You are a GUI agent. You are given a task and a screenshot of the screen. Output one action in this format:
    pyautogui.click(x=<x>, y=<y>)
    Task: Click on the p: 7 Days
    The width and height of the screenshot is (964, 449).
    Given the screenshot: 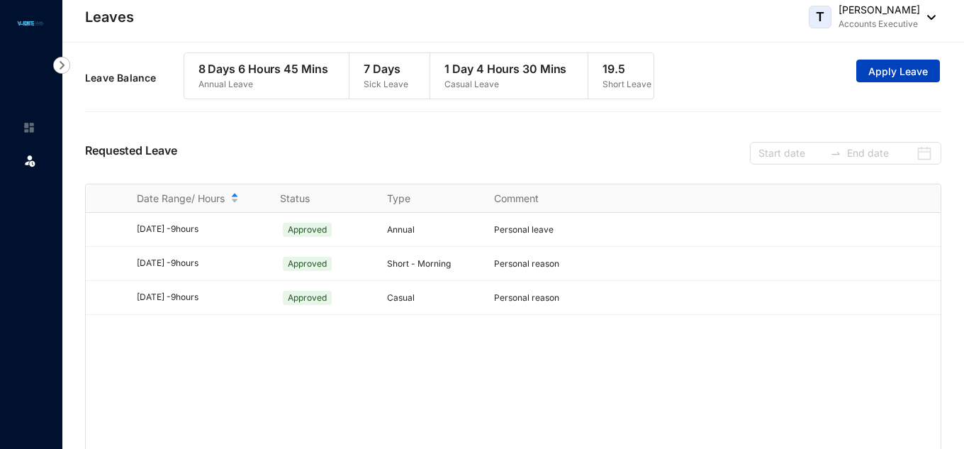 What is the action you would take?
    pyautogui.click(x=386, y=69)
    